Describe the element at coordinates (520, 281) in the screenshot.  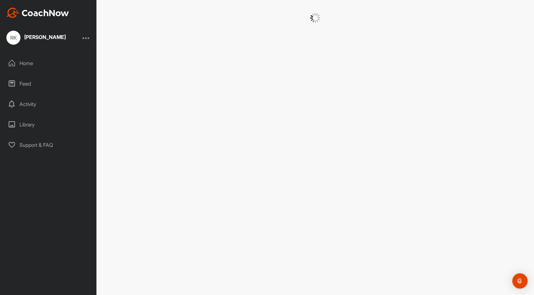
I see `div: Open Intercom Messenger` at that location.